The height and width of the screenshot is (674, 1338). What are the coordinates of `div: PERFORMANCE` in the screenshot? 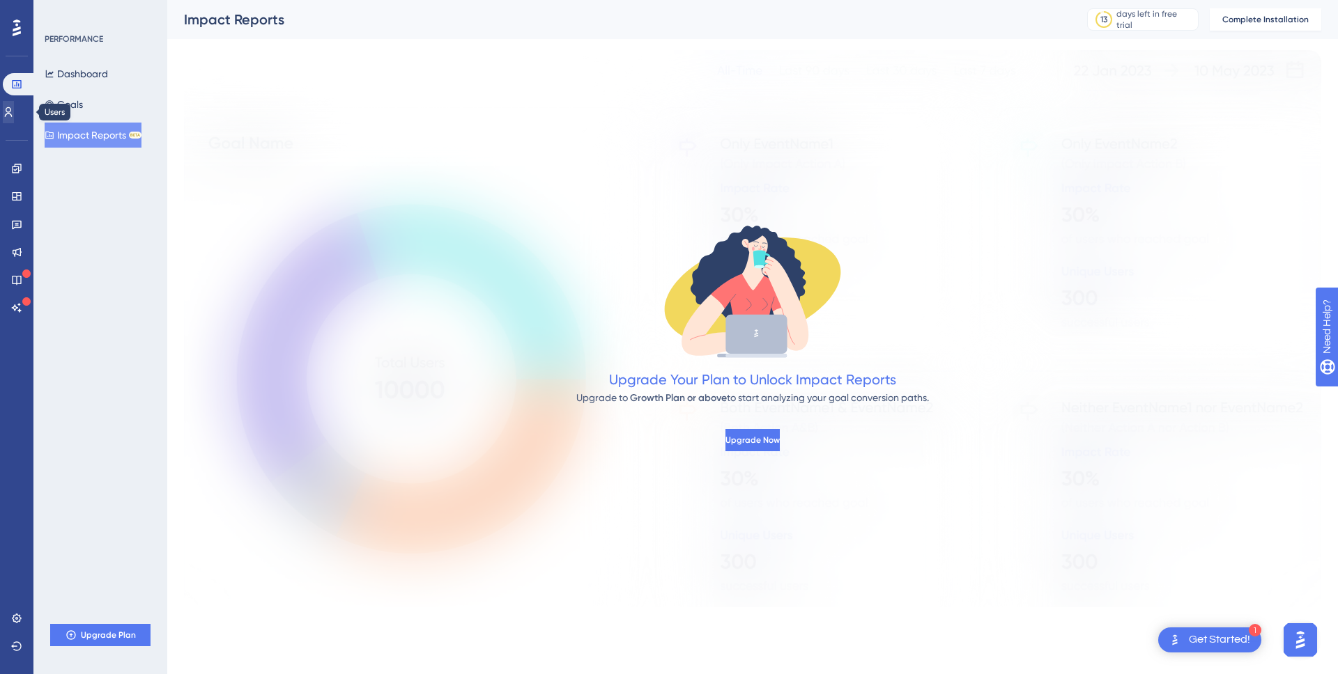 It's located at (74, 39).